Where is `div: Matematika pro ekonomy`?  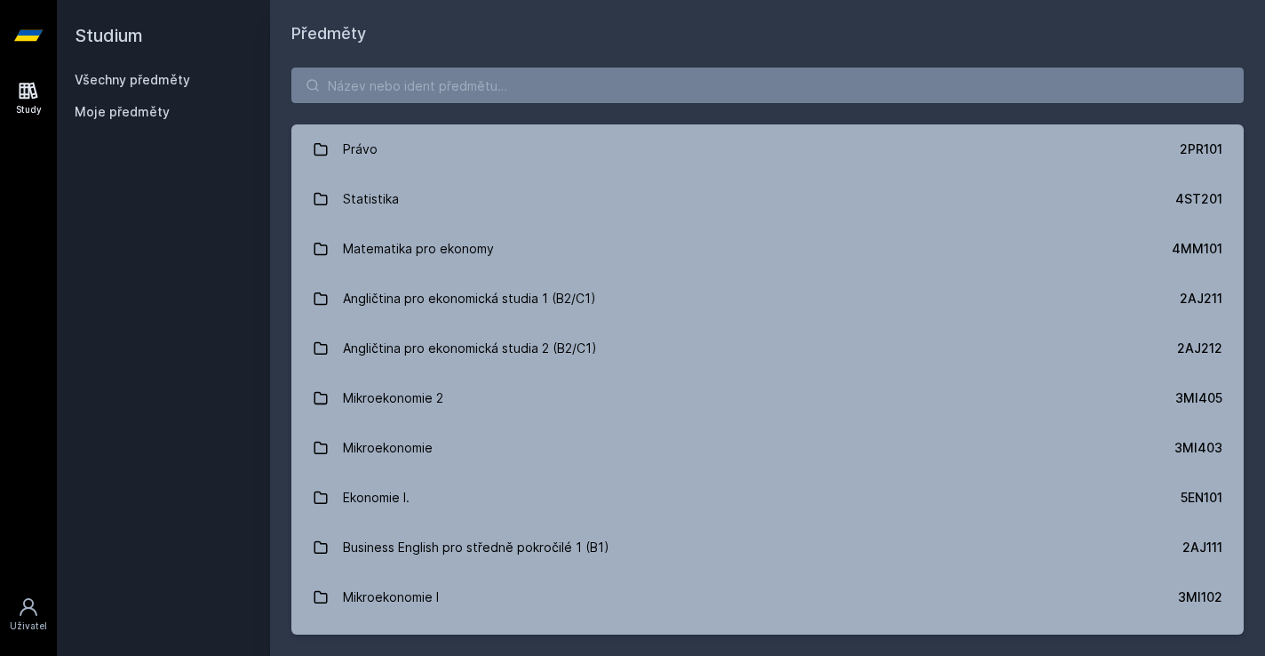
div: Matematika pro ekonomy is located at coordinates (418, 249).